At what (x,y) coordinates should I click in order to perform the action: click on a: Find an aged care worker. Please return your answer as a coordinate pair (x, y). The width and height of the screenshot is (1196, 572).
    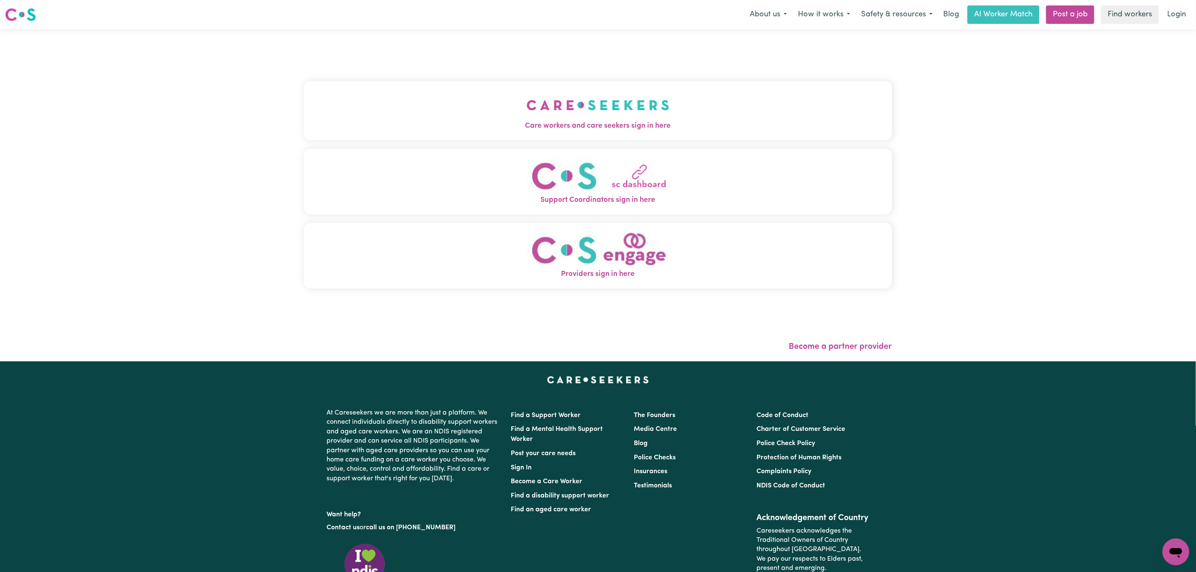
    Looking at the image, I should click on (551, 509).